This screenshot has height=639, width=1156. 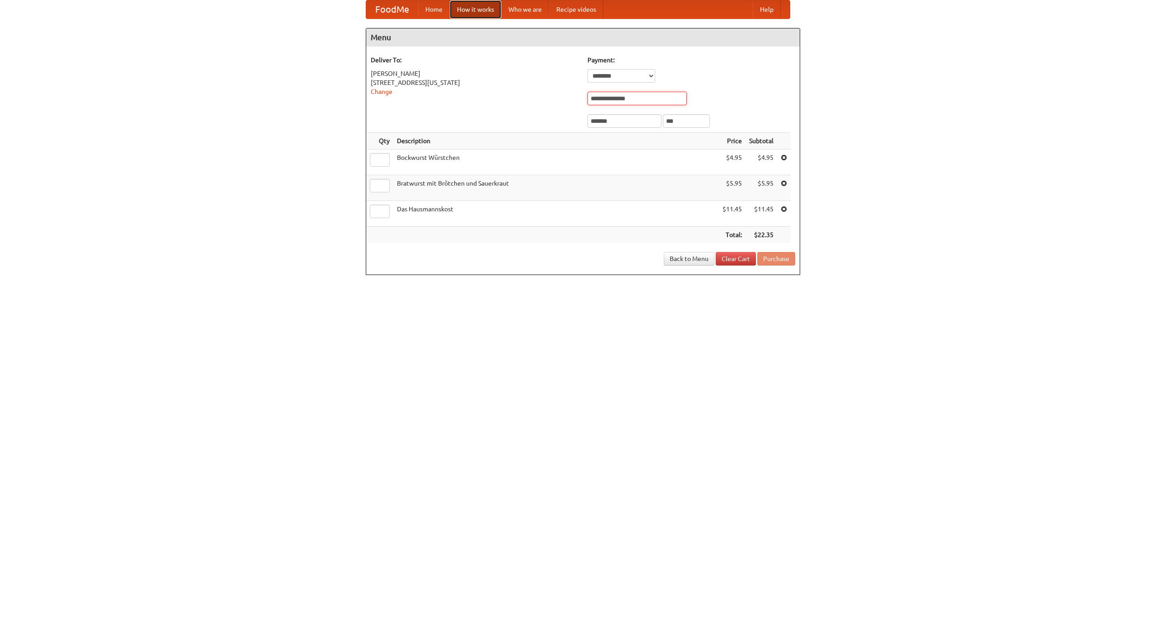 I want to click on a: Who we are, so click(x=525, y=9).